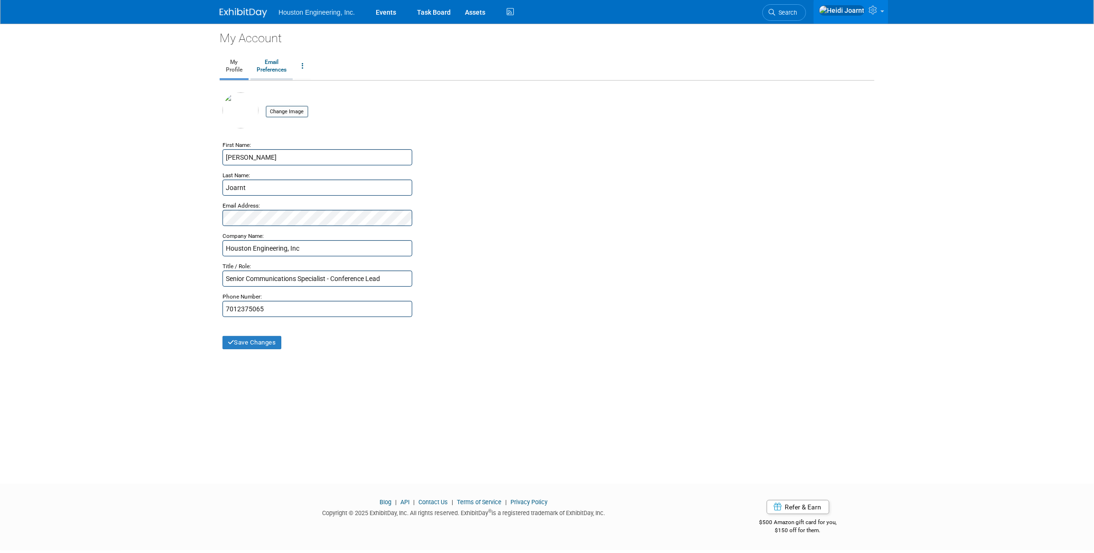 This screenshot has width=1094, height=553. What do you see at coordinates (234, 66) in the screenshot?
I see `a: MyProfile` at bounding box center [234, 66].